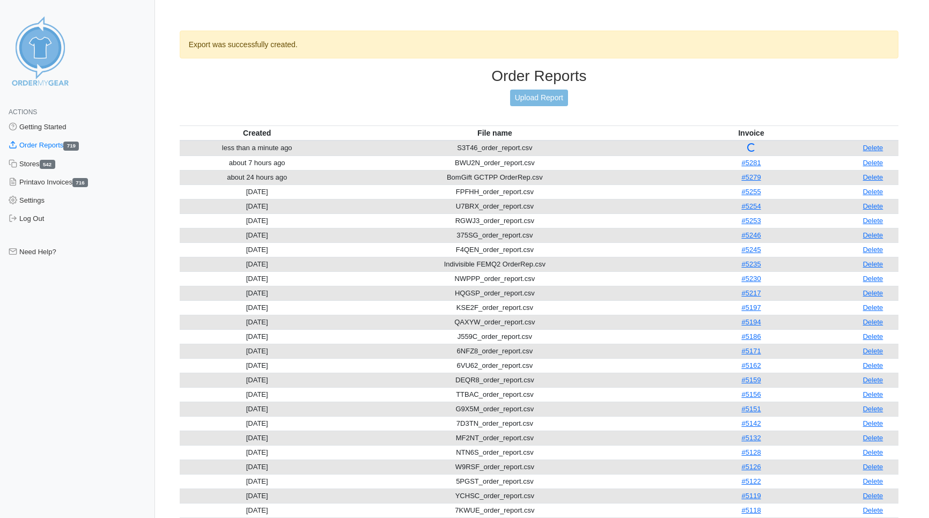 The image size is (929, 518). What do you see at coordinates (539, 98) in the screenshot?
I see `a: Upload Report` at bounding box center [539, 98].